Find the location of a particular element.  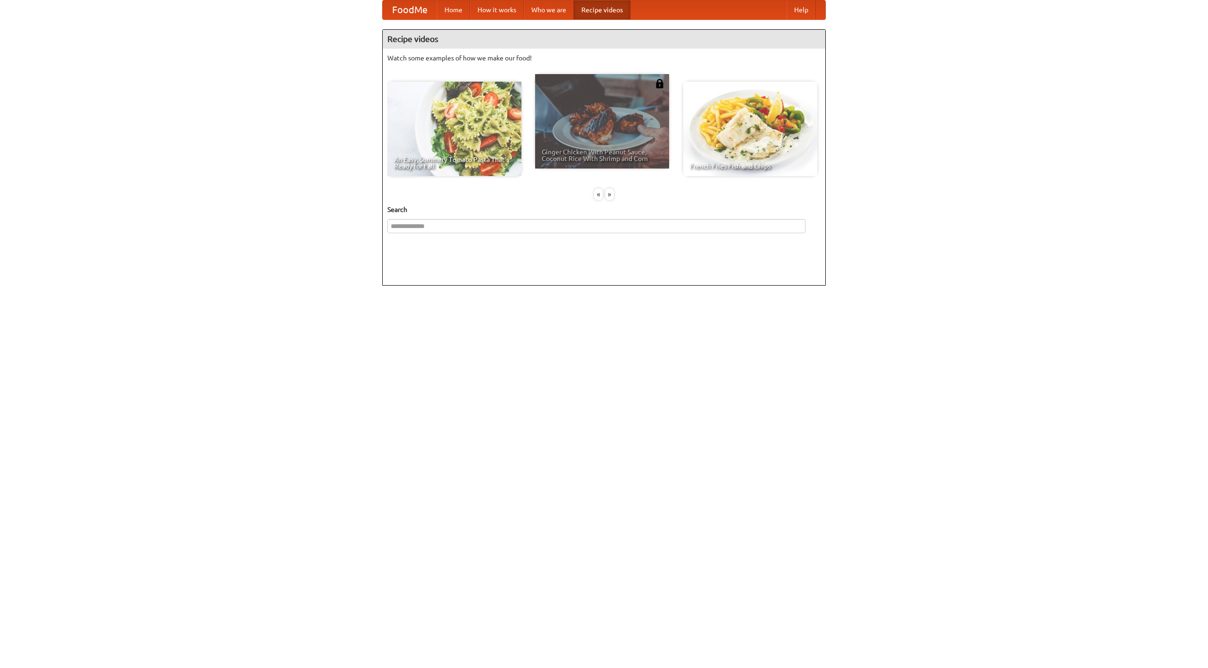

img: 483408.png is located at coordinates (660, 84).